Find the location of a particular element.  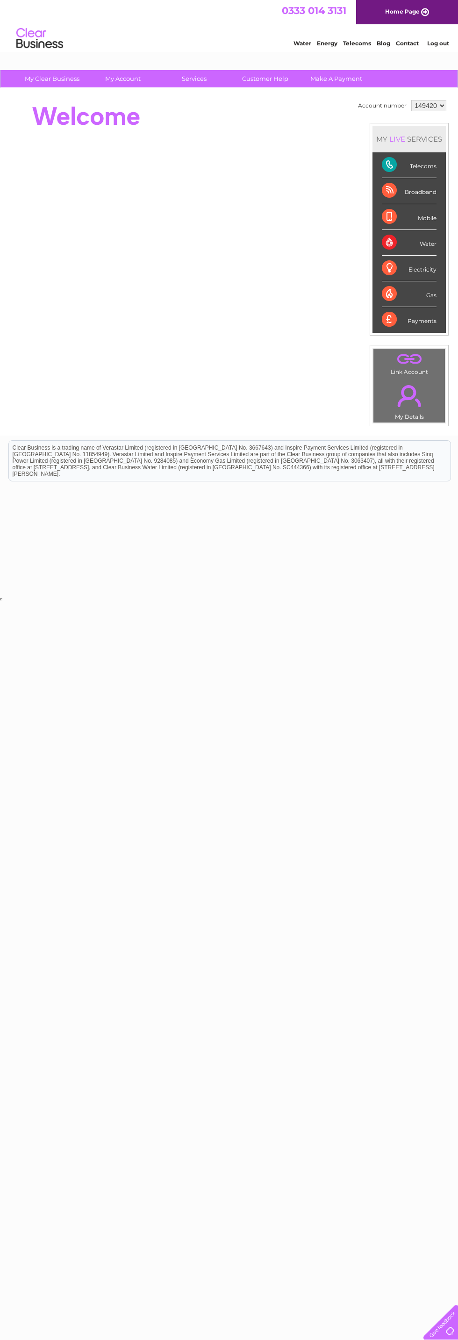

div: Electricity is located at coordinates (409, 268).